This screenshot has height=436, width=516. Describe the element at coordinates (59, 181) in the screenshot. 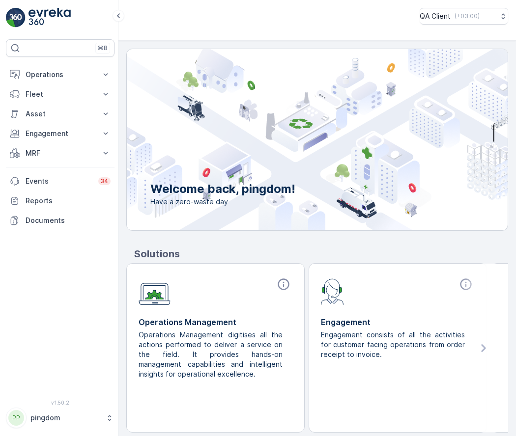

I see `p: Events` at that location.